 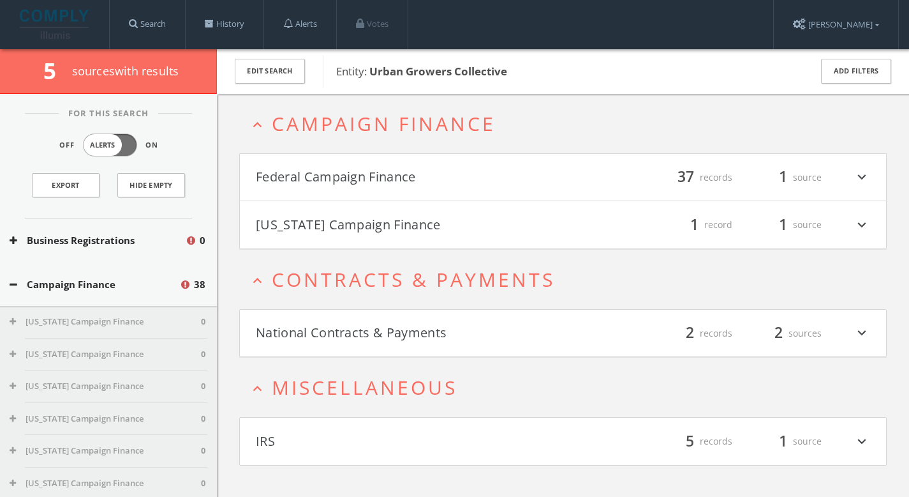 I want to click on button: expand_lessCampaign Finance, so click(x=568, y=123).